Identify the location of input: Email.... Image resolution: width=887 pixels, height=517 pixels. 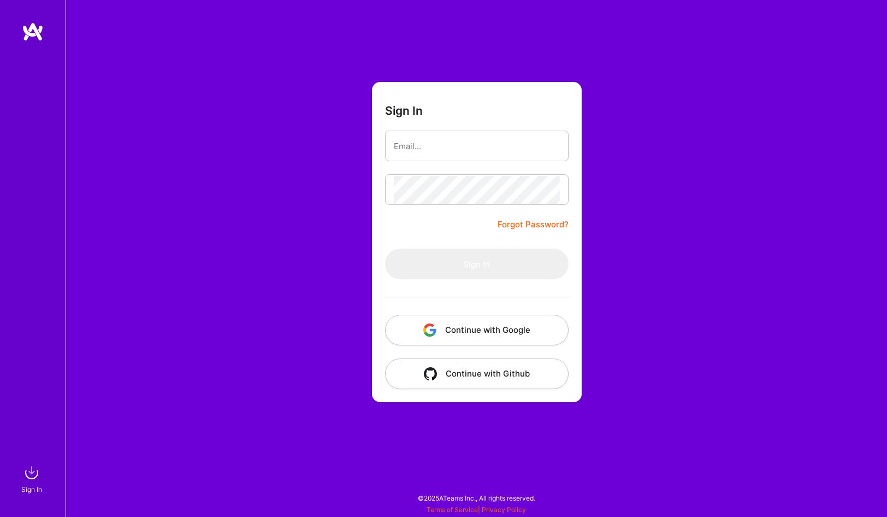
(477, 146).